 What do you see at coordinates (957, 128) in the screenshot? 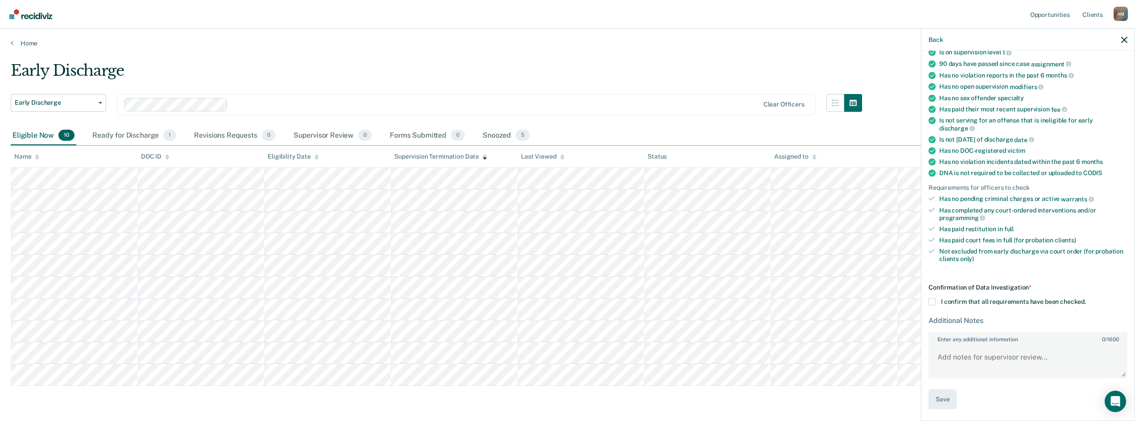
I see `span: discharge` at bounding box center [957, 128].